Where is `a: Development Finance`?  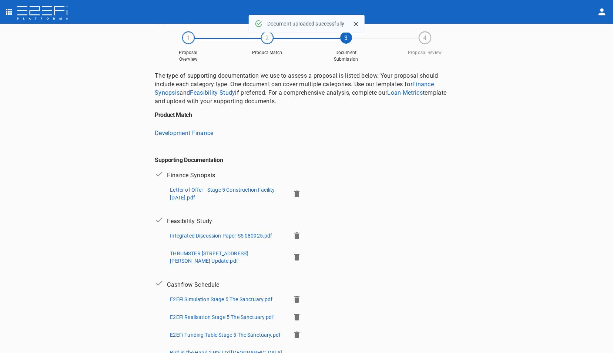 a: Development Finance is located at coordinates (184, 133).